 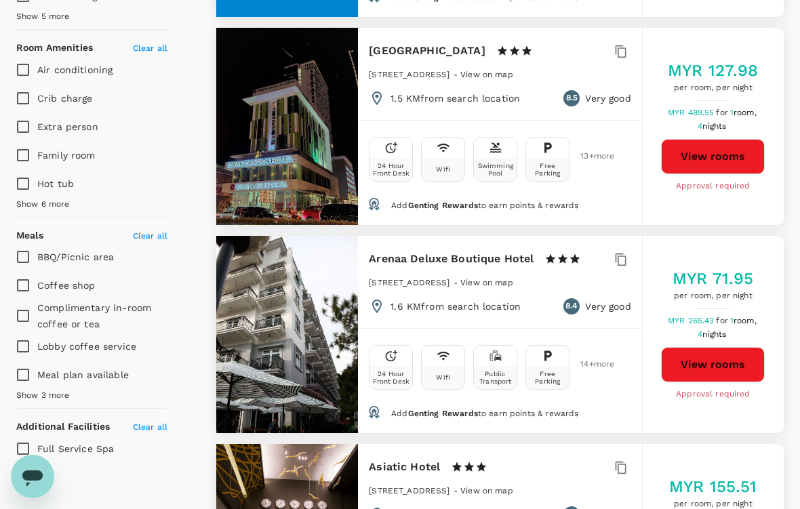 What do you see at coordinates (56, 184) in the screenshot?
I see `span: Hot tub` at bounding box center [56, 184].